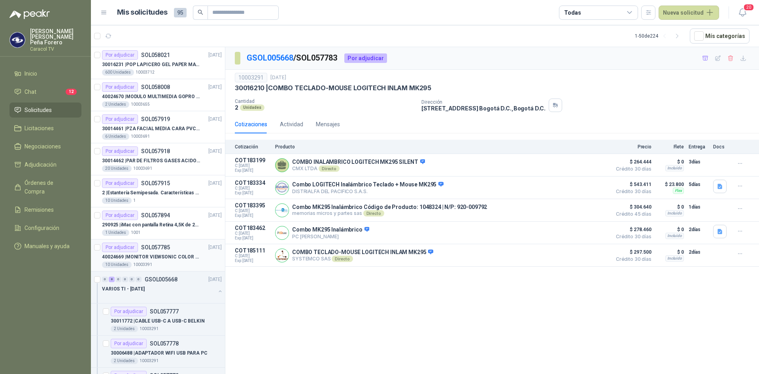 The height and width of the screenshot is (374, 759). What do you see at coordinates (155, 183) in the screenshot?
I see `p: SOL057915` at bounding box center [155, 183].